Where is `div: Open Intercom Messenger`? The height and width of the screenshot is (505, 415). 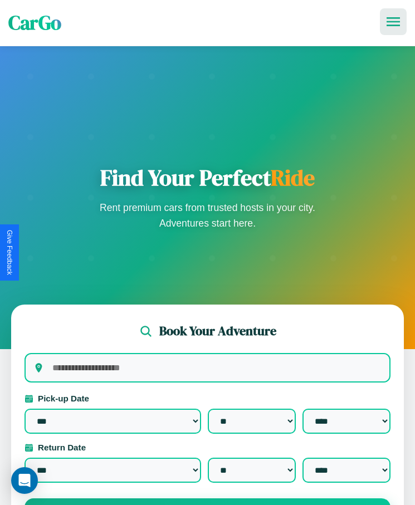 div: Open Intercom Messenger is located at coordinates (25, 481).